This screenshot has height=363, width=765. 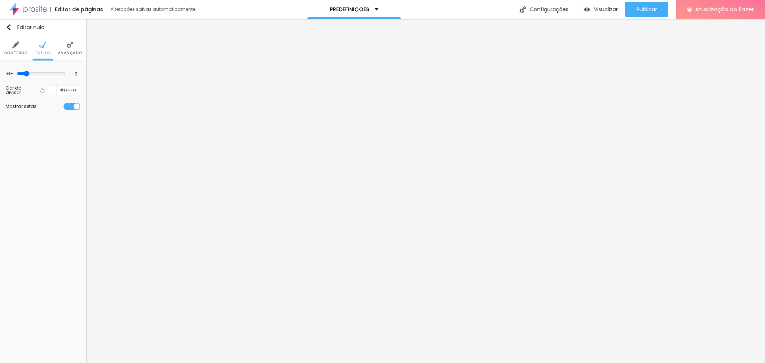 I want to click on font: Editor de páginas, so click(x=79, y=9).